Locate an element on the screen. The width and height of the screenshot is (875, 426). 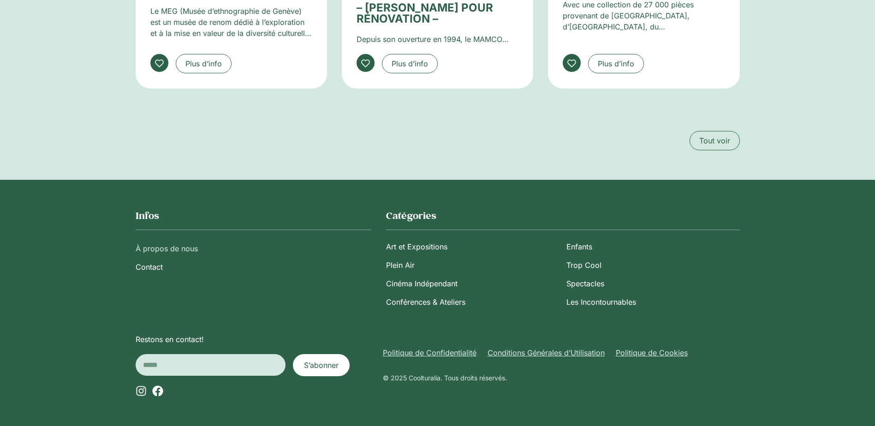
h2: Infos is located at coordinates (253, 216).